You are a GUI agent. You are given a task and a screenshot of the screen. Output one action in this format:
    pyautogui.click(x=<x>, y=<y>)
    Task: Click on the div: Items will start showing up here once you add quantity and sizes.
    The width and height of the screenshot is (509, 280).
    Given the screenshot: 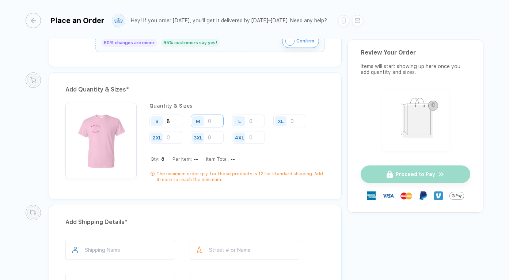 What is the action you would take?
    pyautogui.click(x=416, y=69)
    